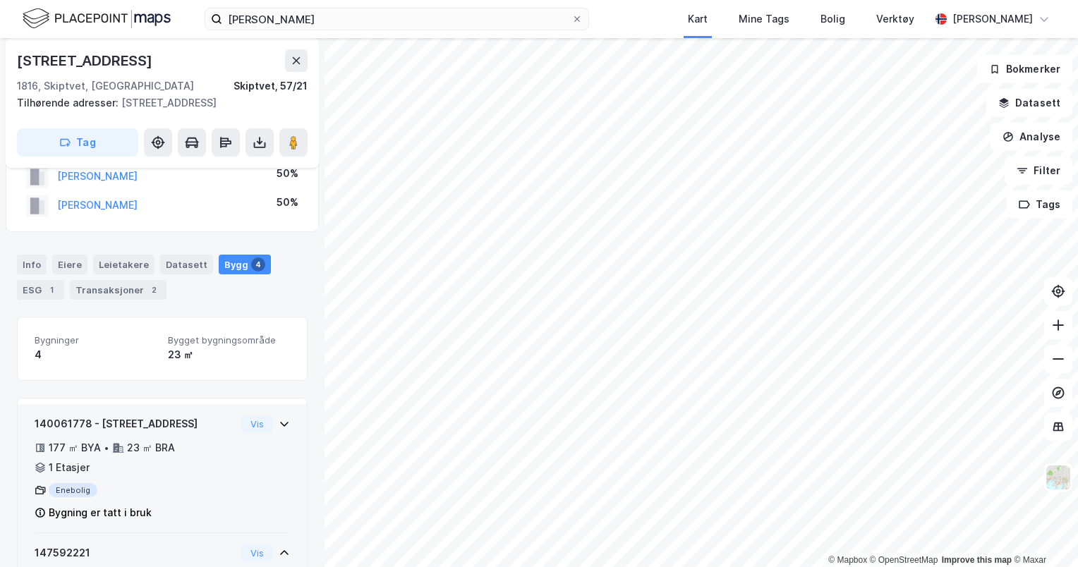 The height and width of the screenshot is (567, 1078). Describe the element at coordinates (764, 19) in the screenshot. I see `div: Mine Tags` at that location.